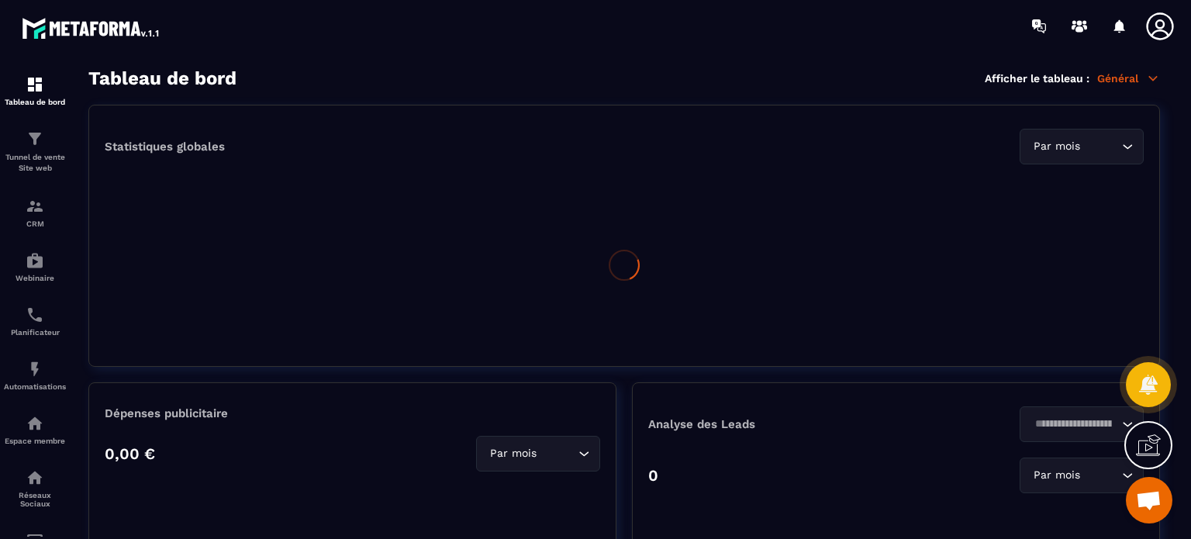  Describe the element at coordinates (35, 488) in the screenshot. I see `a: social-networksocial-networkRéseaux Sociaux` at that location.